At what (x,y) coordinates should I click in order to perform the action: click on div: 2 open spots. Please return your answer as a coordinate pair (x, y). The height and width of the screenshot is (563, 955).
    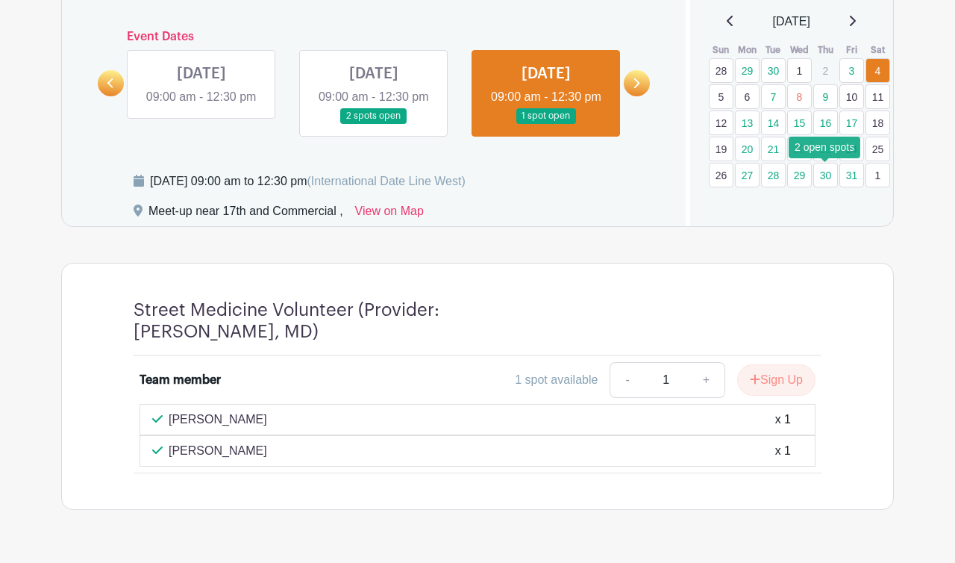
    Looking at the image, I should click on (825, 147).